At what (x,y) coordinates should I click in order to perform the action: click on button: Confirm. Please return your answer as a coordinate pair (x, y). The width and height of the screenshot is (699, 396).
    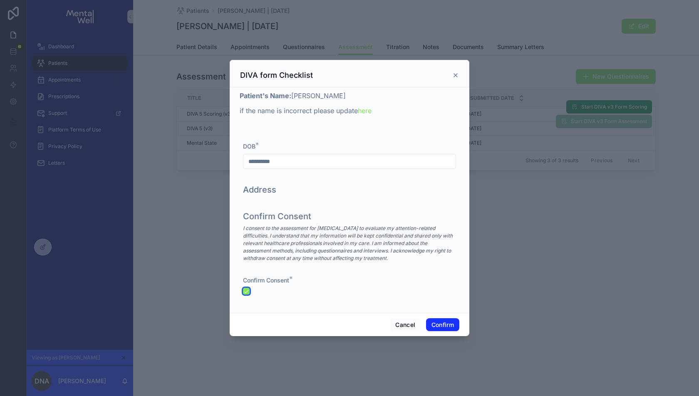
    Looking at the image, I should click on (443, 325).